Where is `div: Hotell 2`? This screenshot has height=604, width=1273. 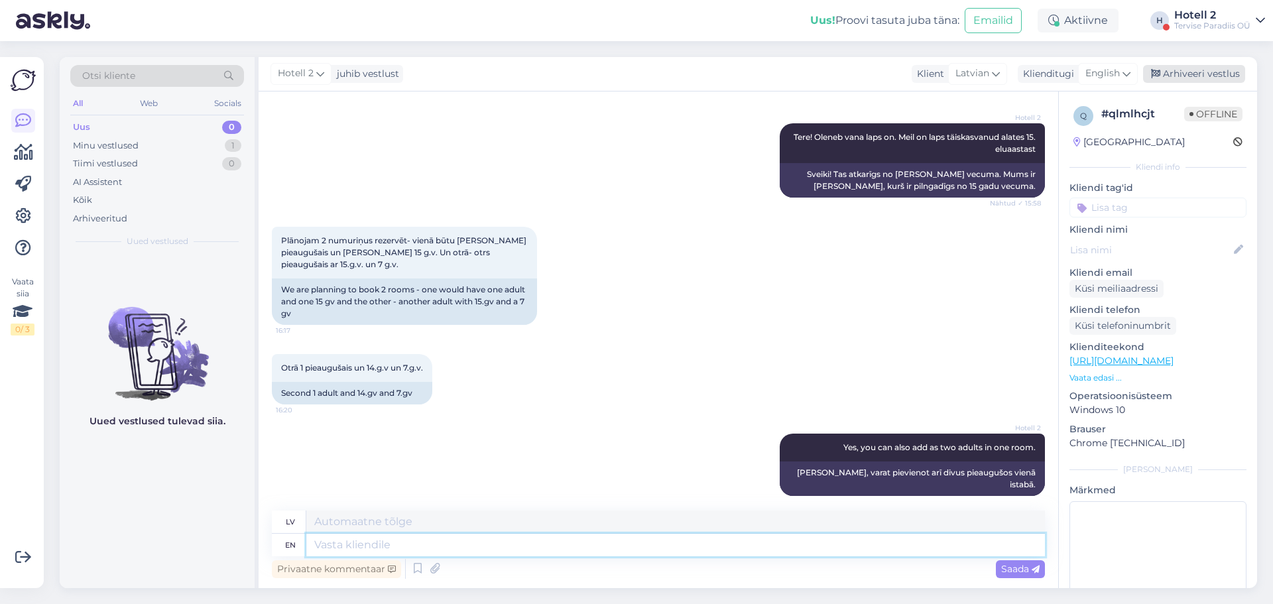 div: Hotell 2 is located at coordinates (1212, 15).